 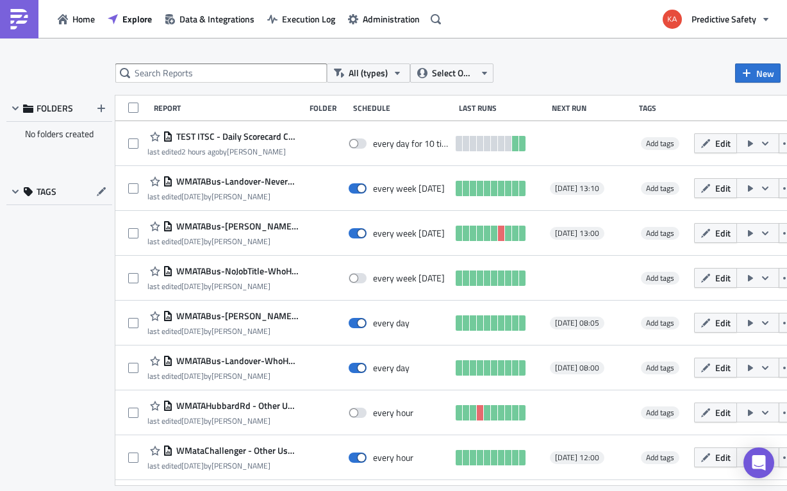 I want to click on a: Explore, so click(x=129, y=19).